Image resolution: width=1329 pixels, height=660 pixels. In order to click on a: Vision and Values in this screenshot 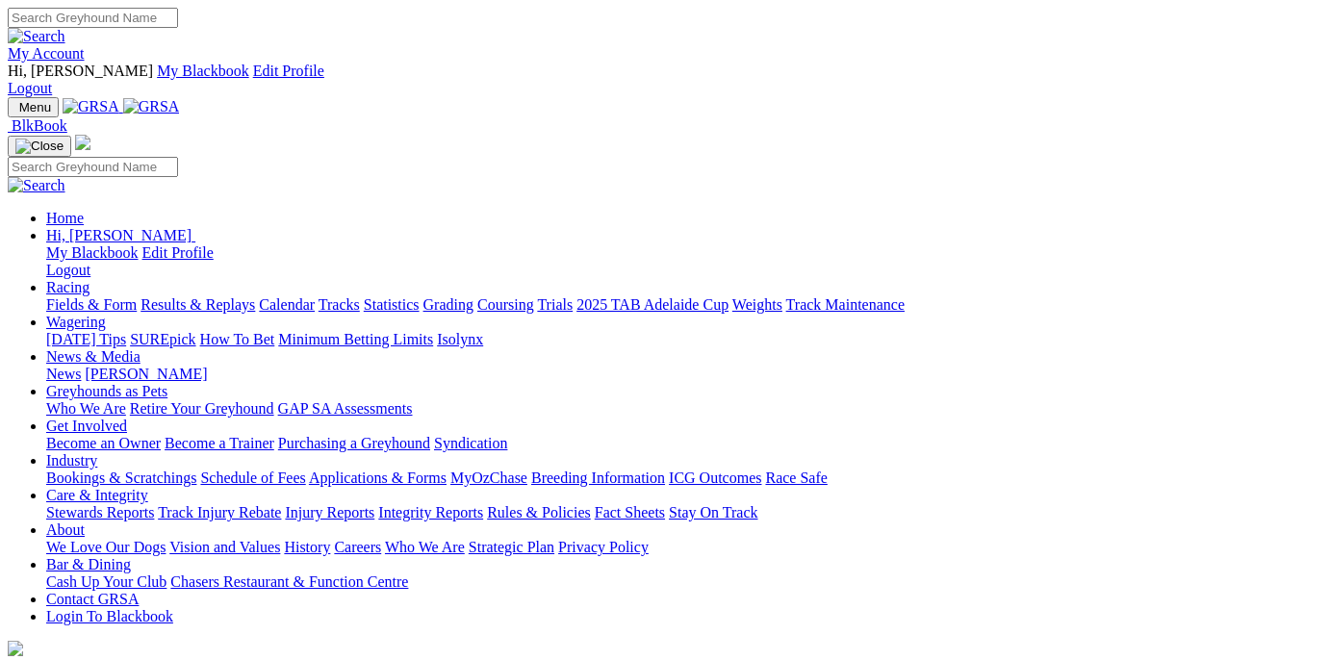, I will do `click(224, 547)`.